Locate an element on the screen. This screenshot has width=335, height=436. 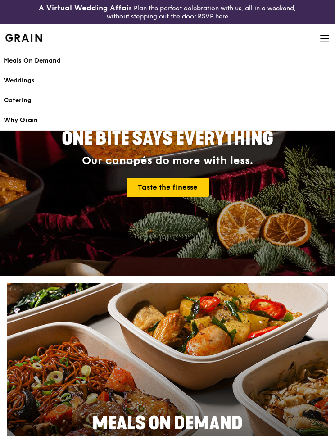
a: Taste the finesse is located at coordinates (167, 187).